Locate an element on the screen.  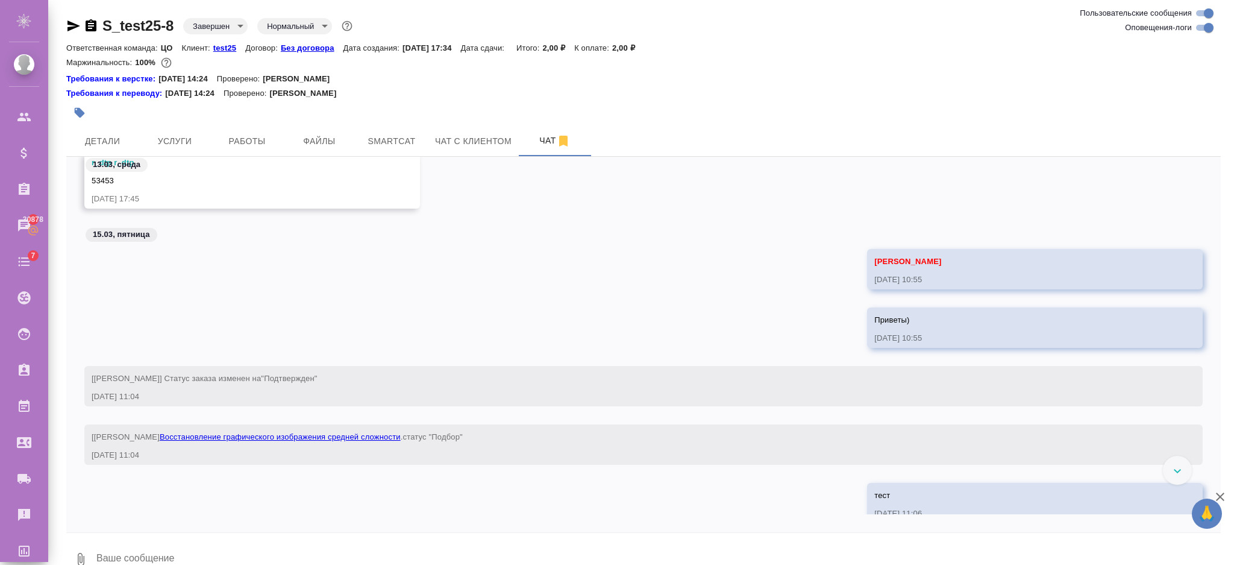
p: 13.03, среда is located at coordinates (116, 164).